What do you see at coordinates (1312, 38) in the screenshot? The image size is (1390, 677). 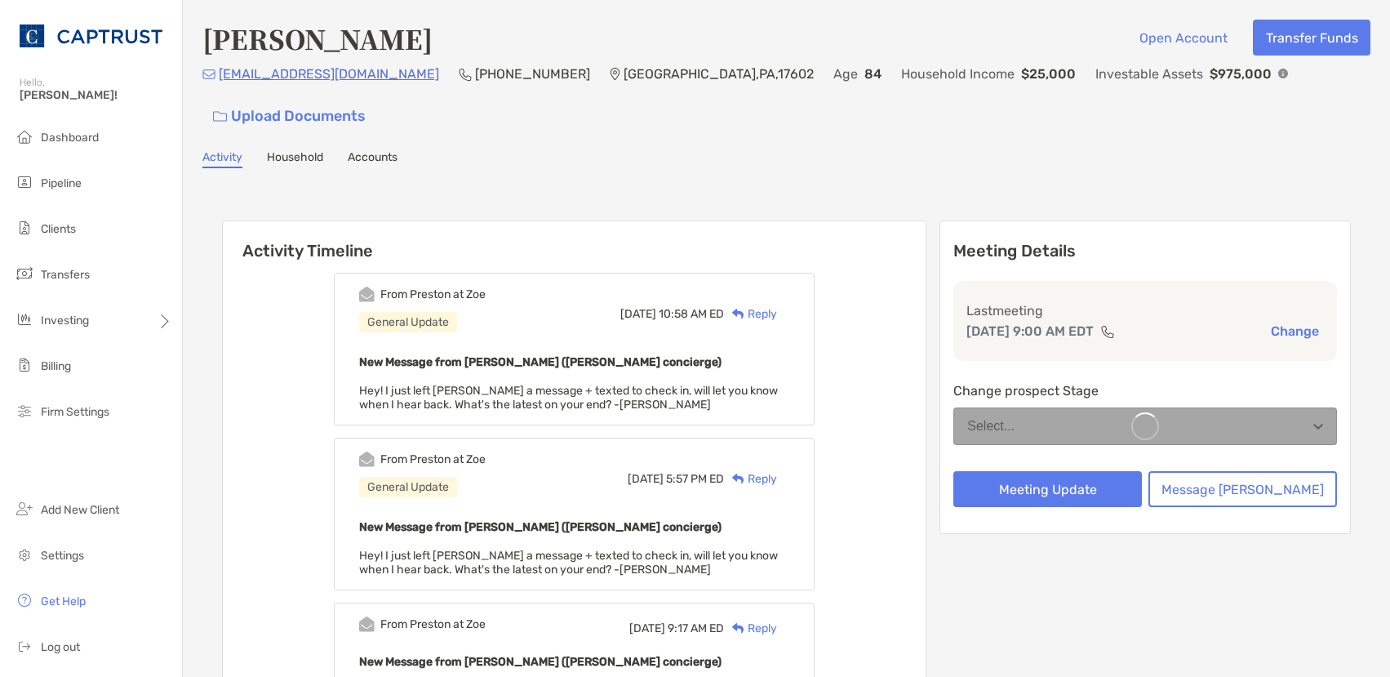 I see `button: Transfer Funds` at bounding box center [1312, 38].